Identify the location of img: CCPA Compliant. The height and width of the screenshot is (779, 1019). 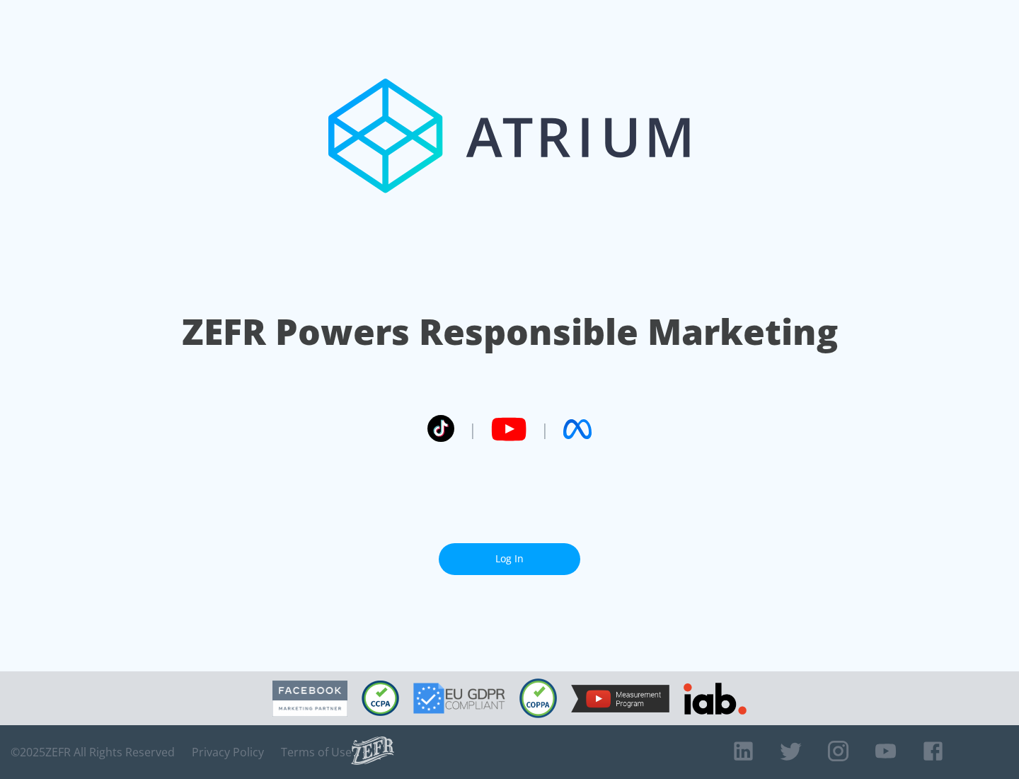
(380, 698).